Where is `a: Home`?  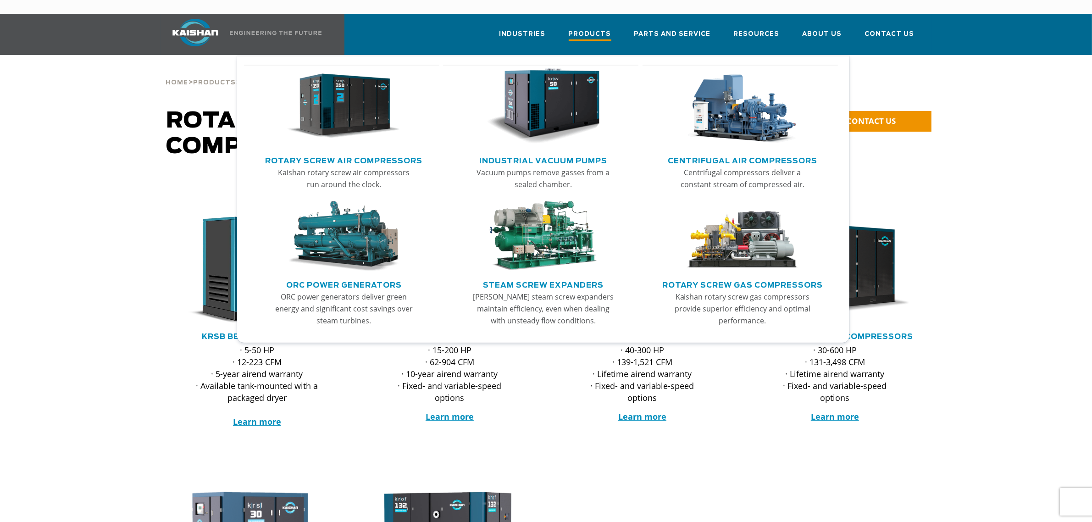 a: Home is located at coordinates (177, 82).